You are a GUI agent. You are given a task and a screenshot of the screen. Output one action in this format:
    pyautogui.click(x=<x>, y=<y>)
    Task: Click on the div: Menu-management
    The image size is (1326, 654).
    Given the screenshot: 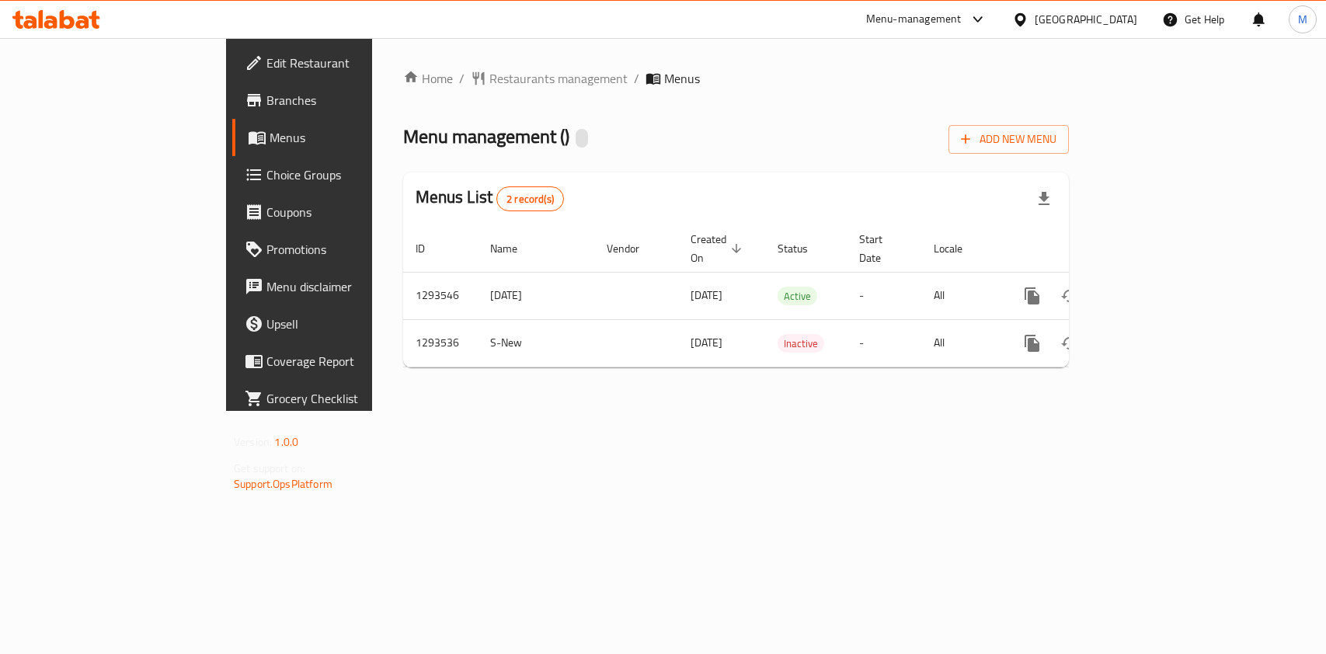 What is the action you would take?
    pyautogui.click(x=914, y=19)
    